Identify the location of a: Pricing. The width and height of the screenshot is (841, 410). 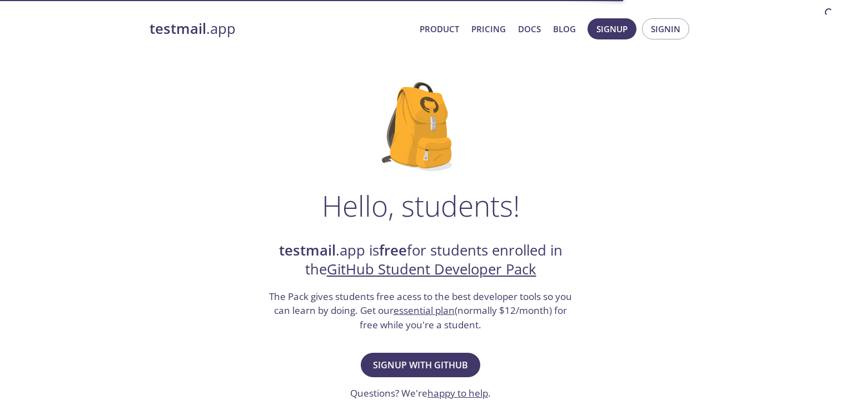
(489, 29).